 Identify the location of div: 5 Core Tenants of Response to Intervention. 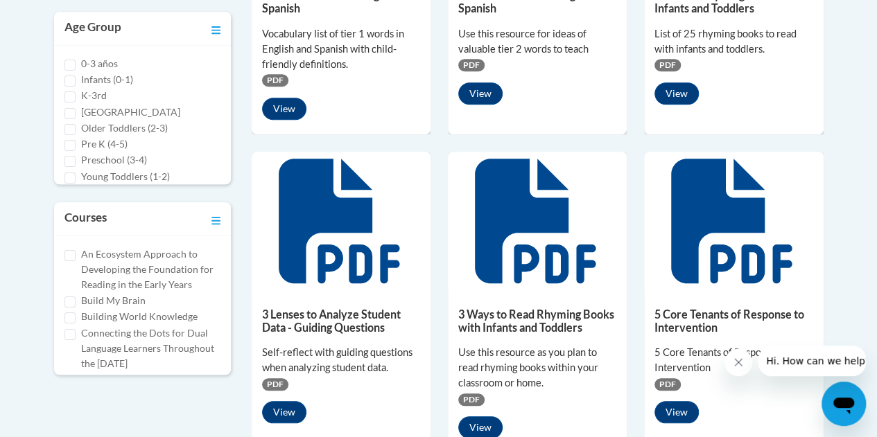
(733, 360).